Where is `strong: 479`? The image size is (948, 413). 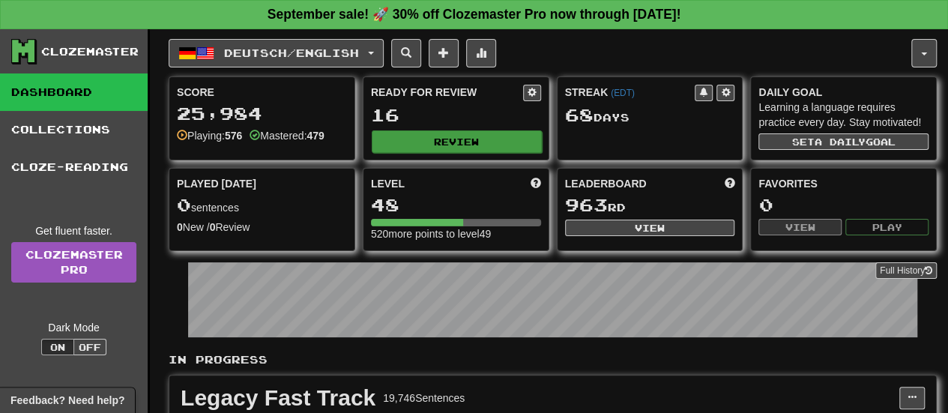
strong: 479 is located at coordinates (315, 136).